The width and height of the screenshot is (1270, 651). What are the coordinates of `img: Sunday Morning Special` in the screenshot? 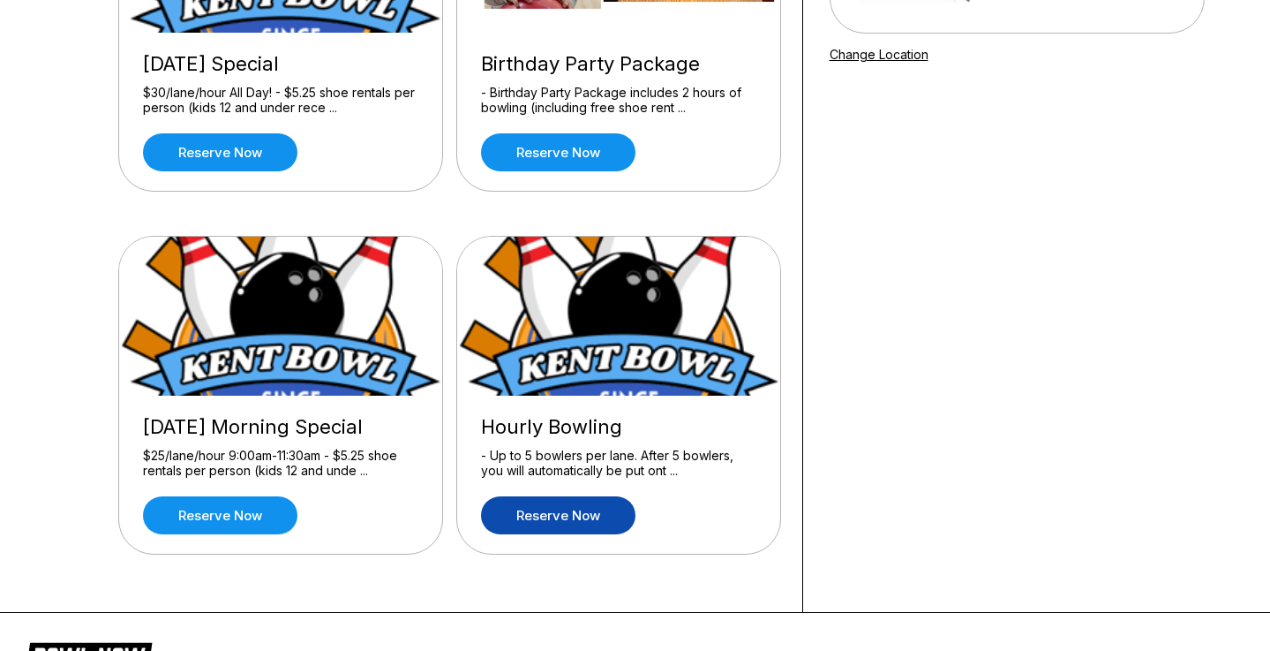 It's located at (282, 316).